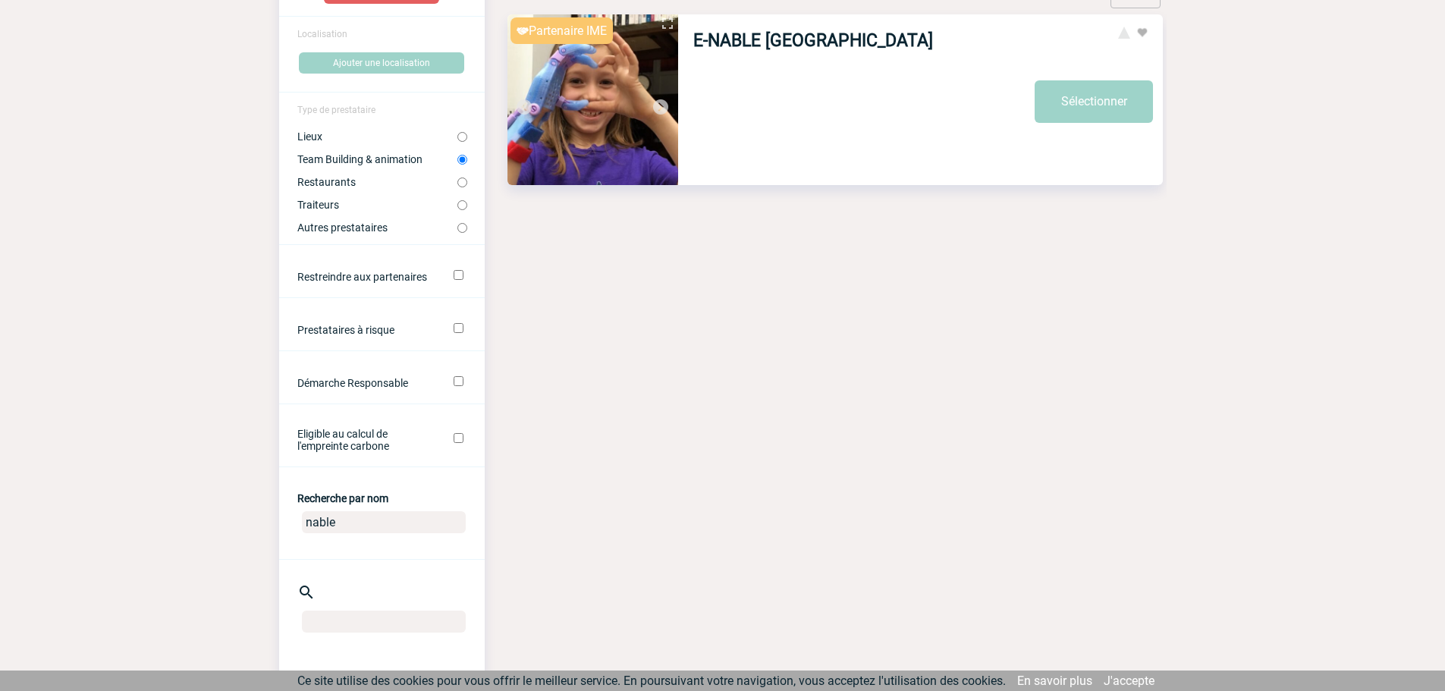 The image size is (1445, 691). What do you see at coordinates (522, 31) in the screenshot?
I see `img: partnaire IME` at bounding box center [522, 31].